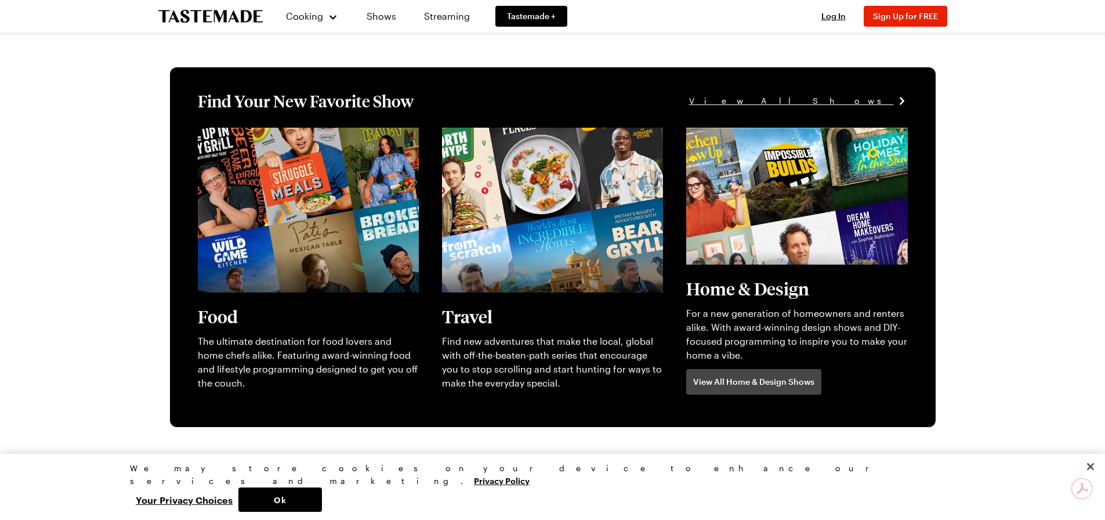 Image resolution: width=1105 pixels, height=520 pixels. What do you see at coordinates (834, 16) in the screenshot?
I see `button: Log In` at bounding box center [834, 16].